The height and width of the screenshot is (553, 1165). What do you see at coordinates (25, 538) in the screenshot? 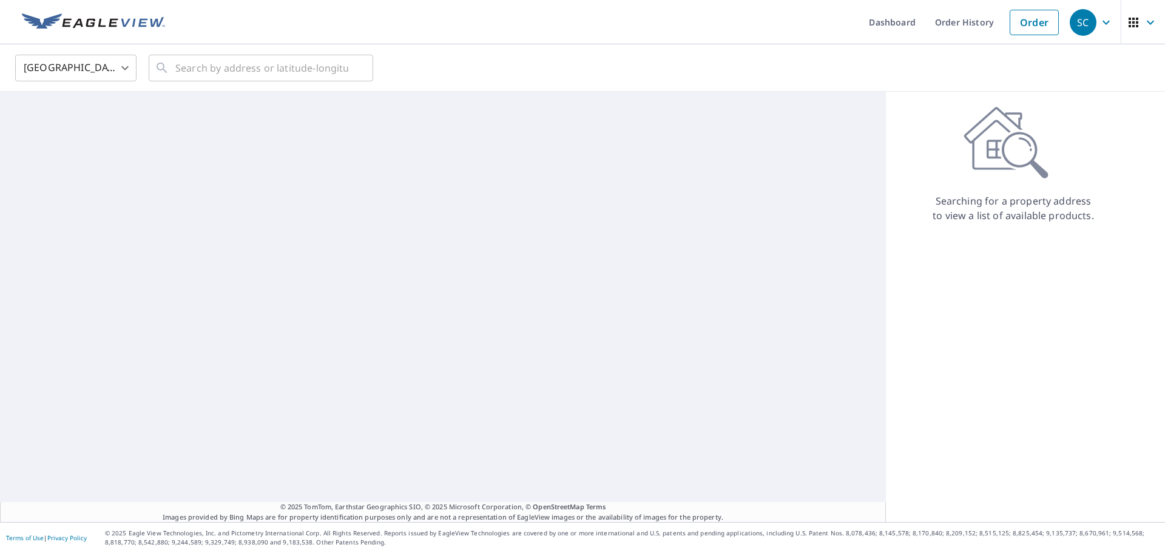
I see `a: Terms of Use` at bounding box center [25, 538].